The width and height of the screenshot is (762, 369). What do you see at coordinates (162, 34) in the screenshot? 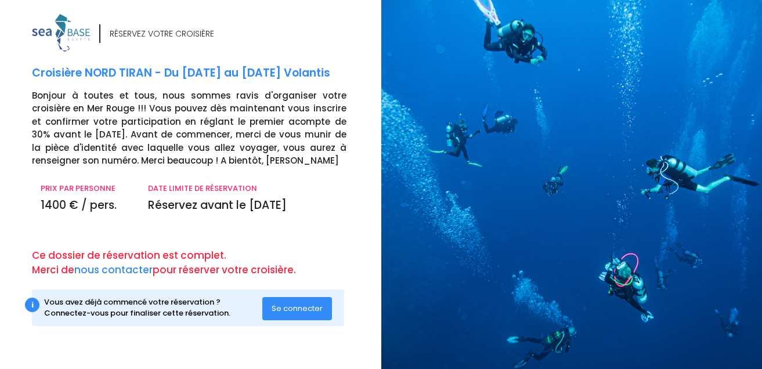
I see `div: RÉSERVEZ VOTRE CROISIÈRE` at bounding box center [162, 34].